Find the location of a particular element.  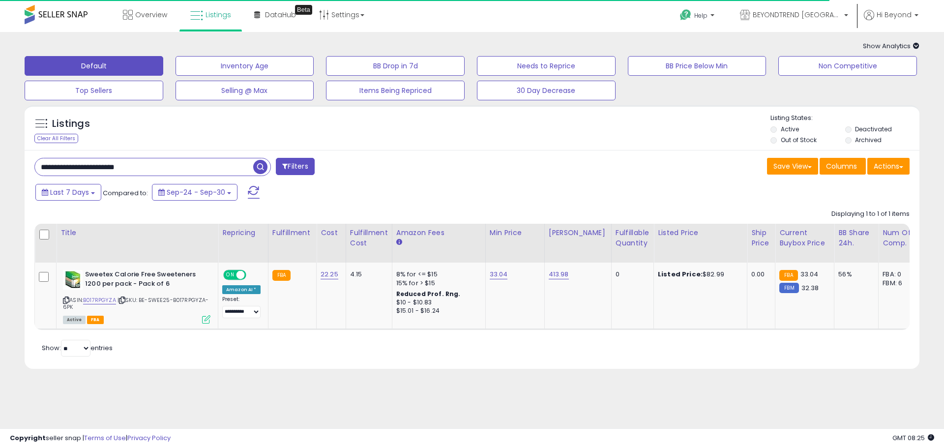

button: Last 7 Days is located at coordinates (68, 192).